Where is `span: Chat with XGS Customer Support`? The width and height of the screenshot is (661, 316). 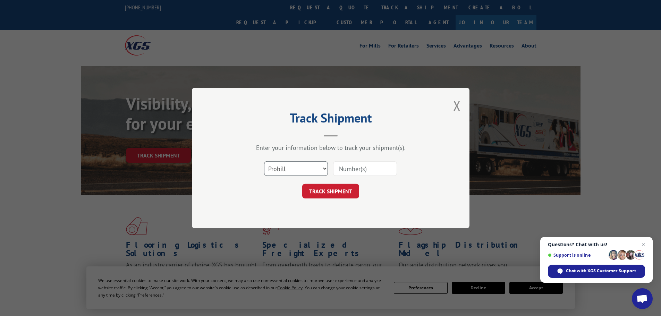
span: Chat with XGS Customer Support is located at coordinates (601, 271).